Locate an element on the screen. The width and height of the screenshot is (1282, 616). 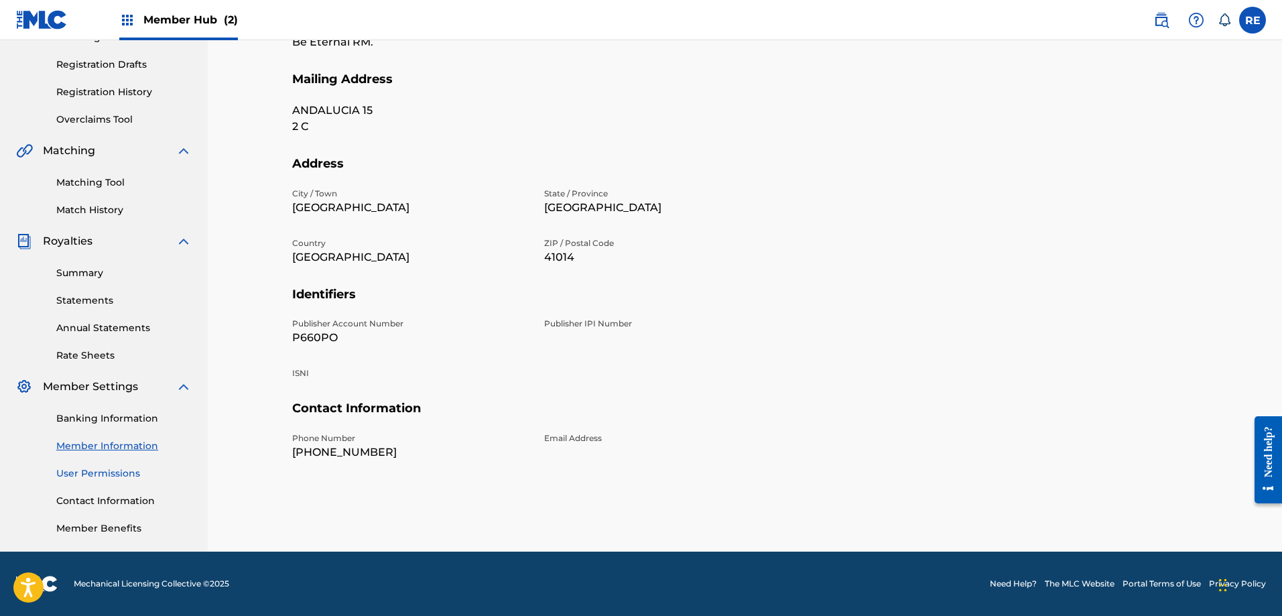
a: Registration Drafts is located at coordinates (124, 64).